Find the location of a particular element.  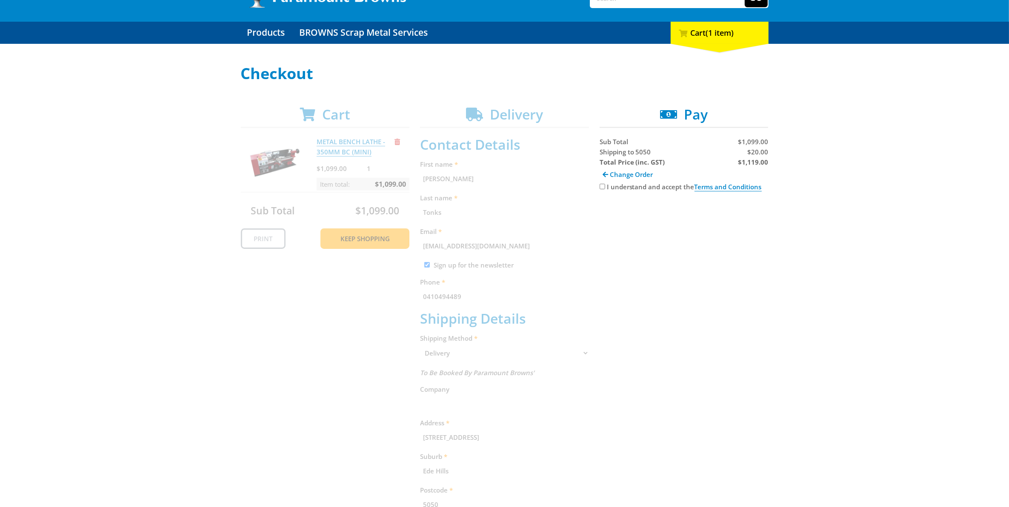

a: Change Order is located at coordinates (628, 175).